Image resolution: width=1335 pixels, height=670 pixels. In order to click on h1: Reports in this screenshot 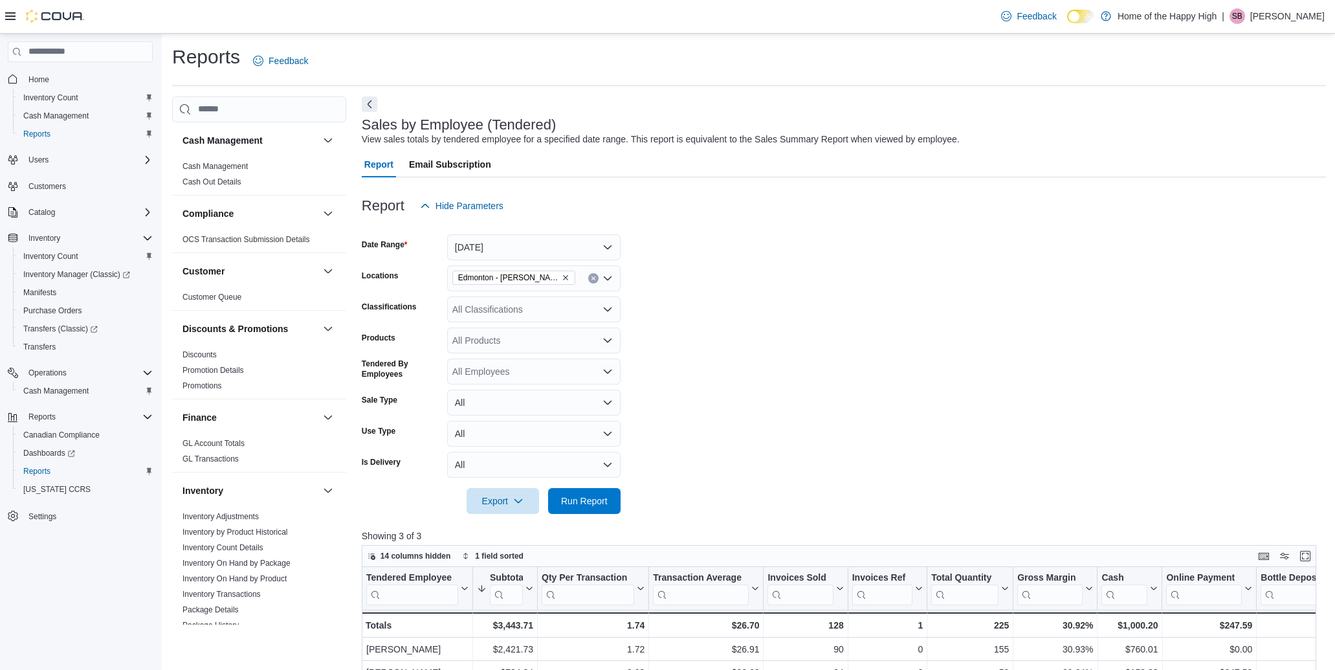, I will do `click(206, 57)`.